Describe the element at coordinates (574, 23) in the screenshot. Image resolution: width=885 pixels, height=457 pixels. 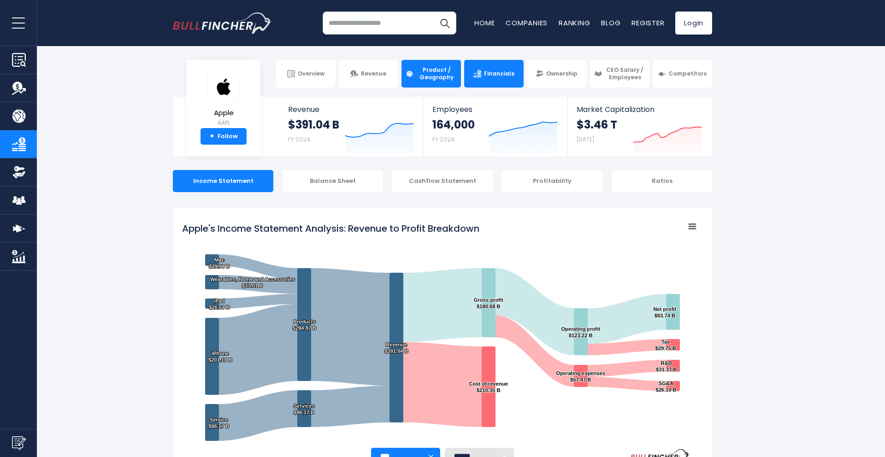
I see `a: Ranking` at that location.